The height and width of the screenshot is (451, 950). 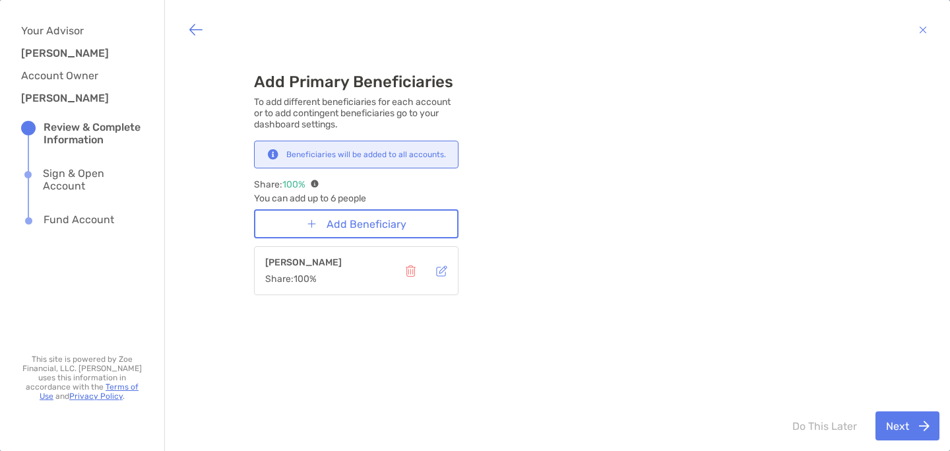 I want to click on div: Sign & Open Account, so click(x=93, y=179).